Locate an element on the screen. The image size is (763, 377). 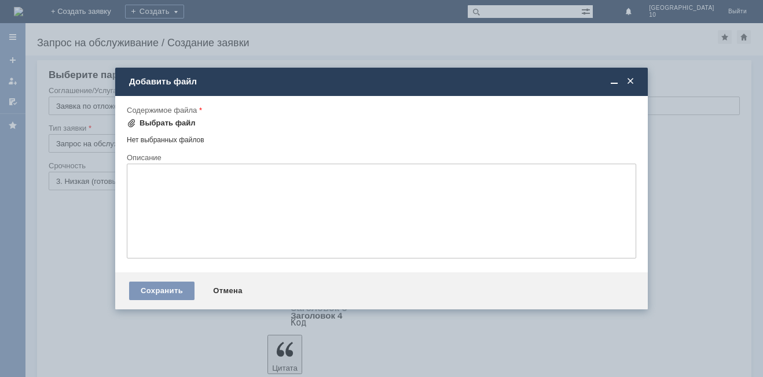
div: Содержимое файла is located at coordinates (380, 110).